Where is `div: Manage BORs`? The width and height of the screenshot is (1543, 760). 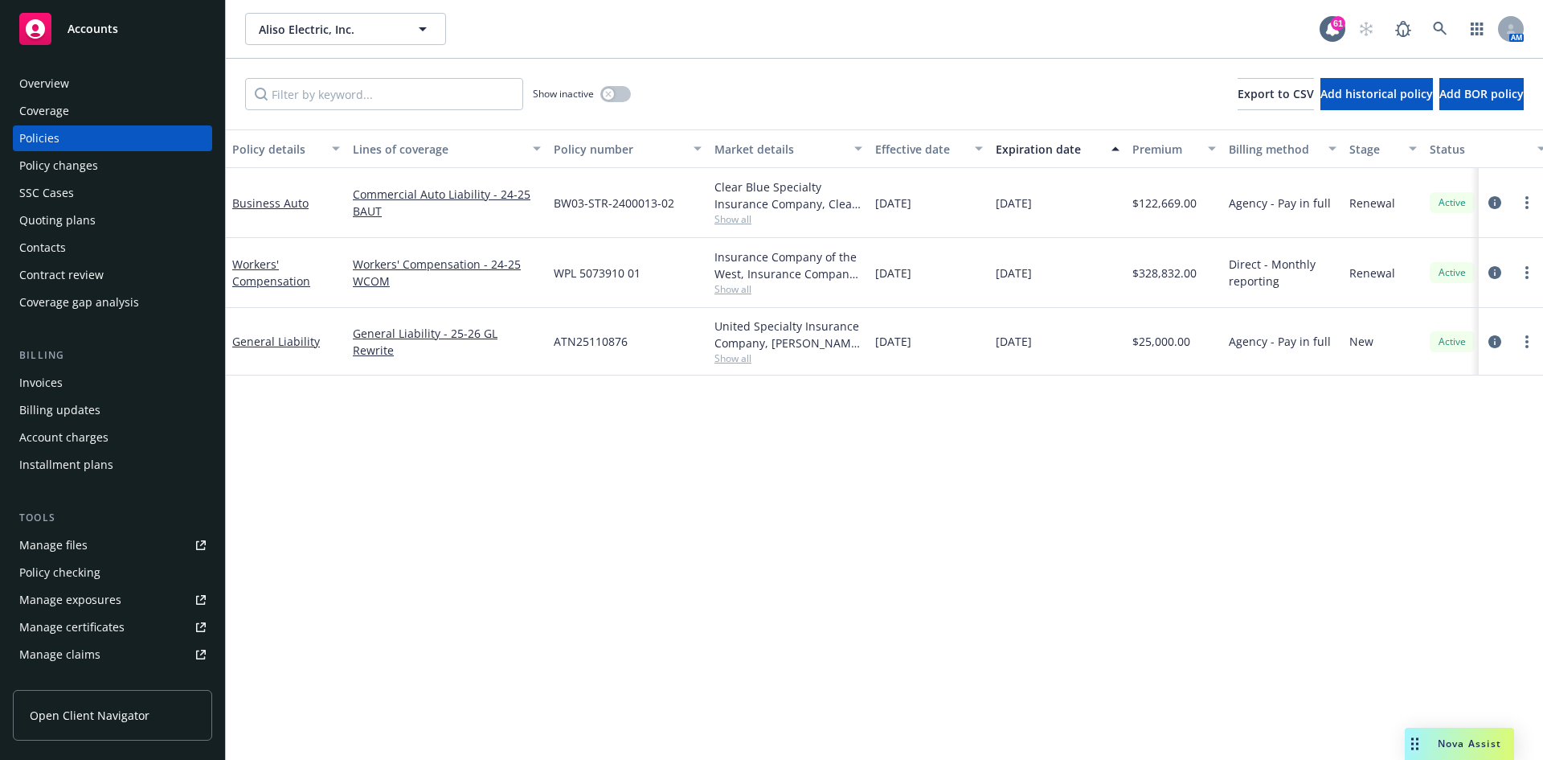
div: Manage BORs is located at coordinates (57, 682).